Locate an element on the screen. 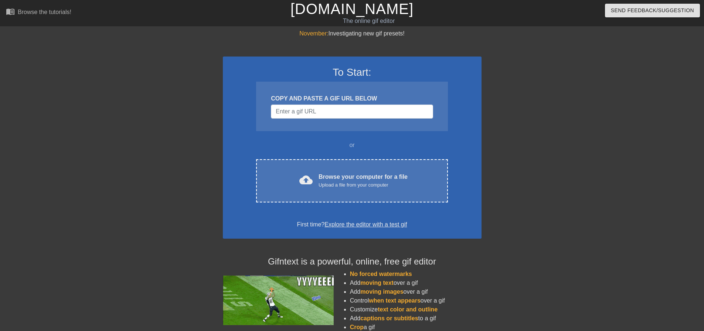 This screenshot has height=331, width=704. li: Add to a gif is located at coordinates (415, 318).